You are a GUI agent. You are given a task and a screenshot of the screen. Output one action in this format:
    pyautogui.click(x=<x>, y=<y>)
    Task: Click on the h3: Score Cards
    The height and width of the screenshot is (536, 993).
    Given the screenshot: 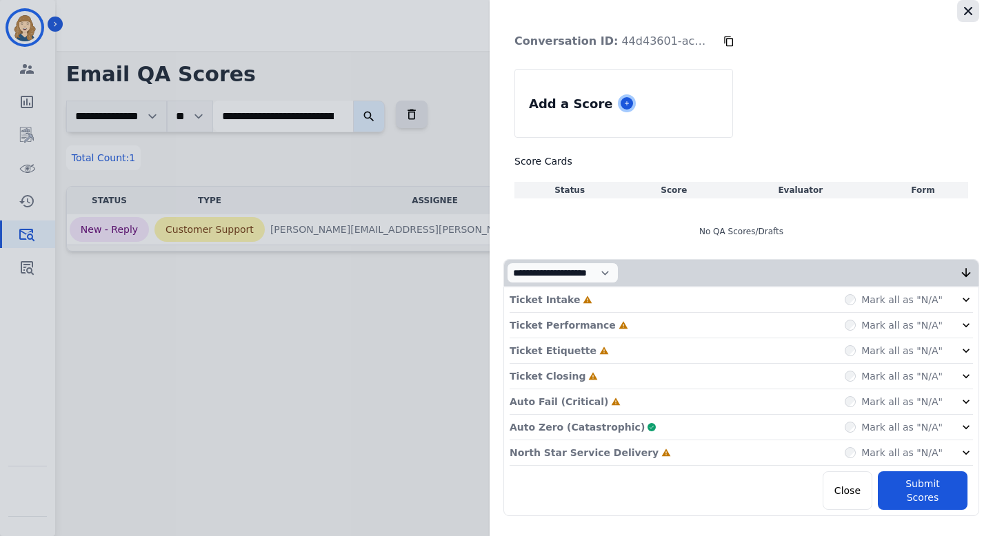 What is the action you would take?
    pyautogui.click(x=741, y=161)
    